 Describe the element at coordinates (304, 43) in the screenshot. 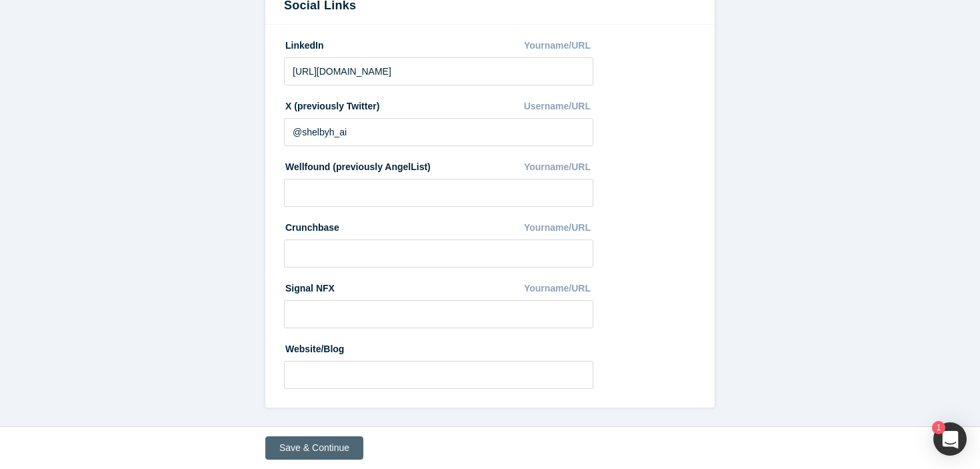

I see `label: LinkedIn` at that location.